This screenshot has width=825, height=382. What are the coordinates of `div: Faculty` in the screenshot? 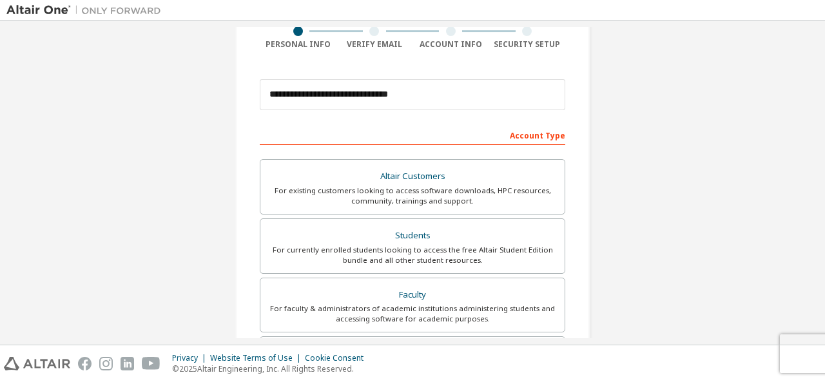 It's located at (413, 295).